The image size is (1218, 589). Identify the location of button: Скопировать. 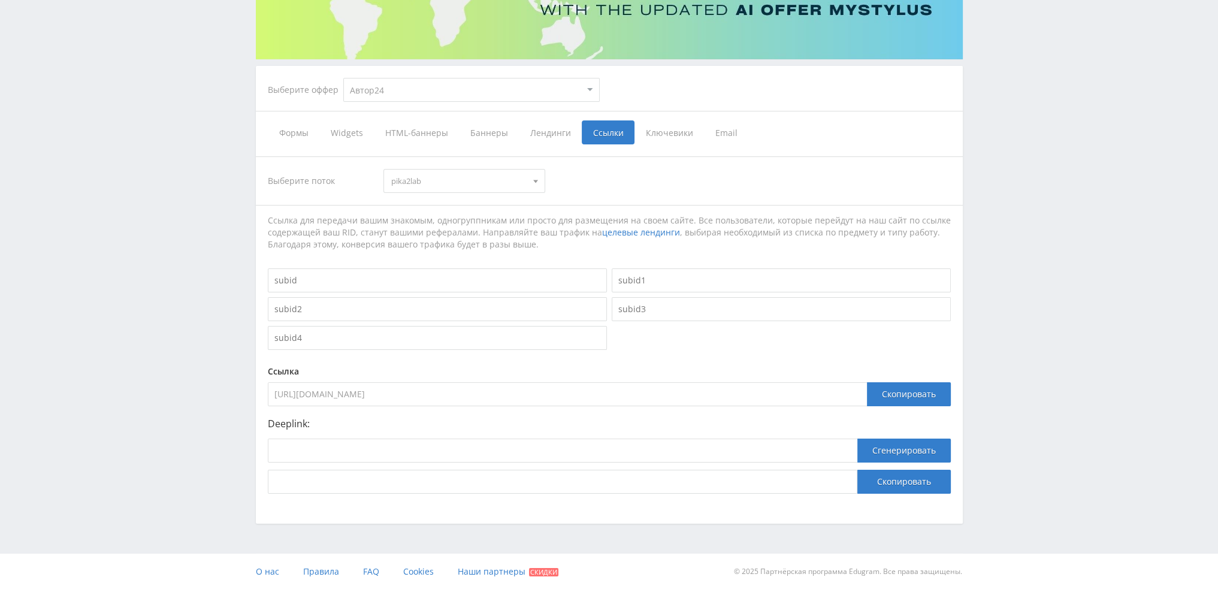
(904, 482).